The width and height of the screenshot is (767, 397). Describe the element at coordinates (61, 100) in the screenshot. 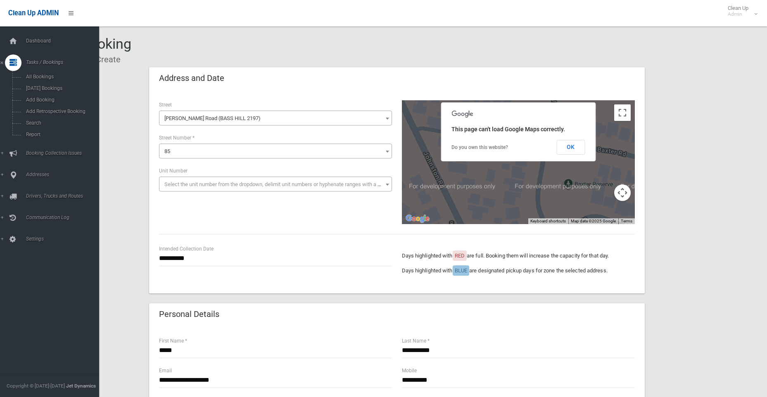

I see `span: Add Booking` at that location.